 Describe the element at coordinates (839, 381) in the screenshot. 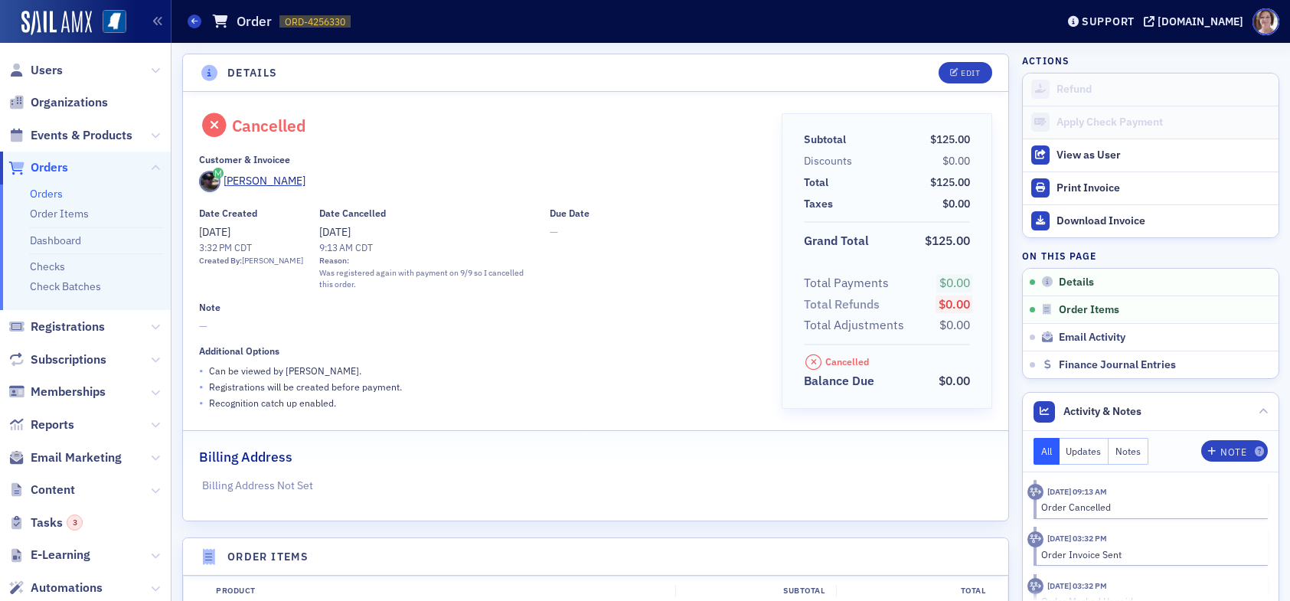

I see `div: Balance Due` at that location.